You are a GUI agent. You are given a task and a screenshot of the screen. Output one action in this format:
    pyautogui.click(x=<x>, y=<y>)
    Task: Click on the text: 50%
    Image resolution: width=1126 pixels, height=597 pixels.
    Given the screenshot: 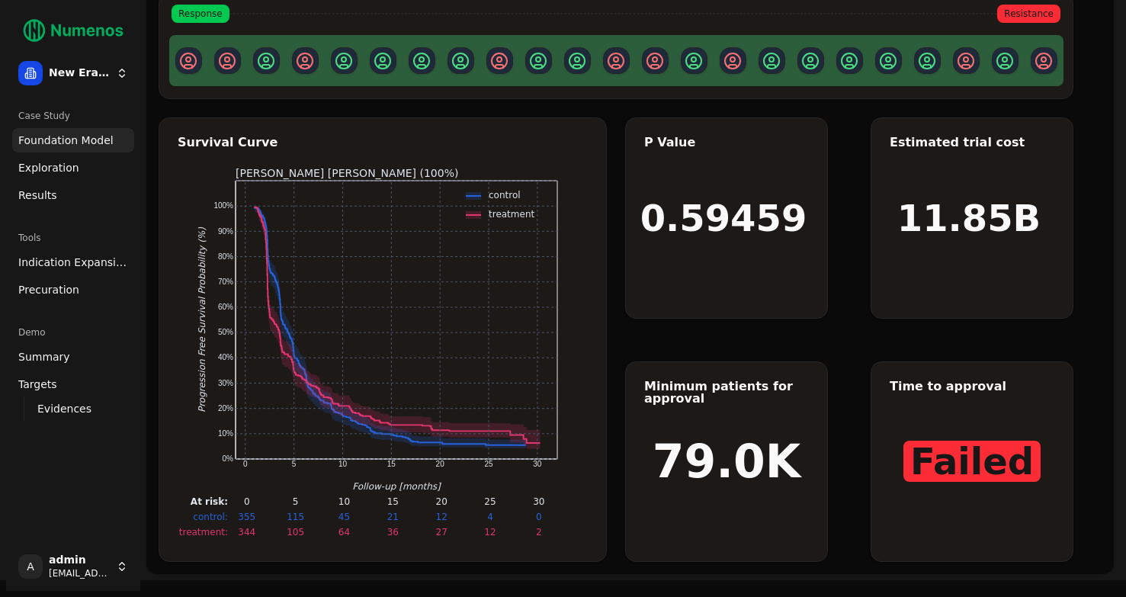 What is the action you would take?
    pyautogui.click(x=225, y=332)
    